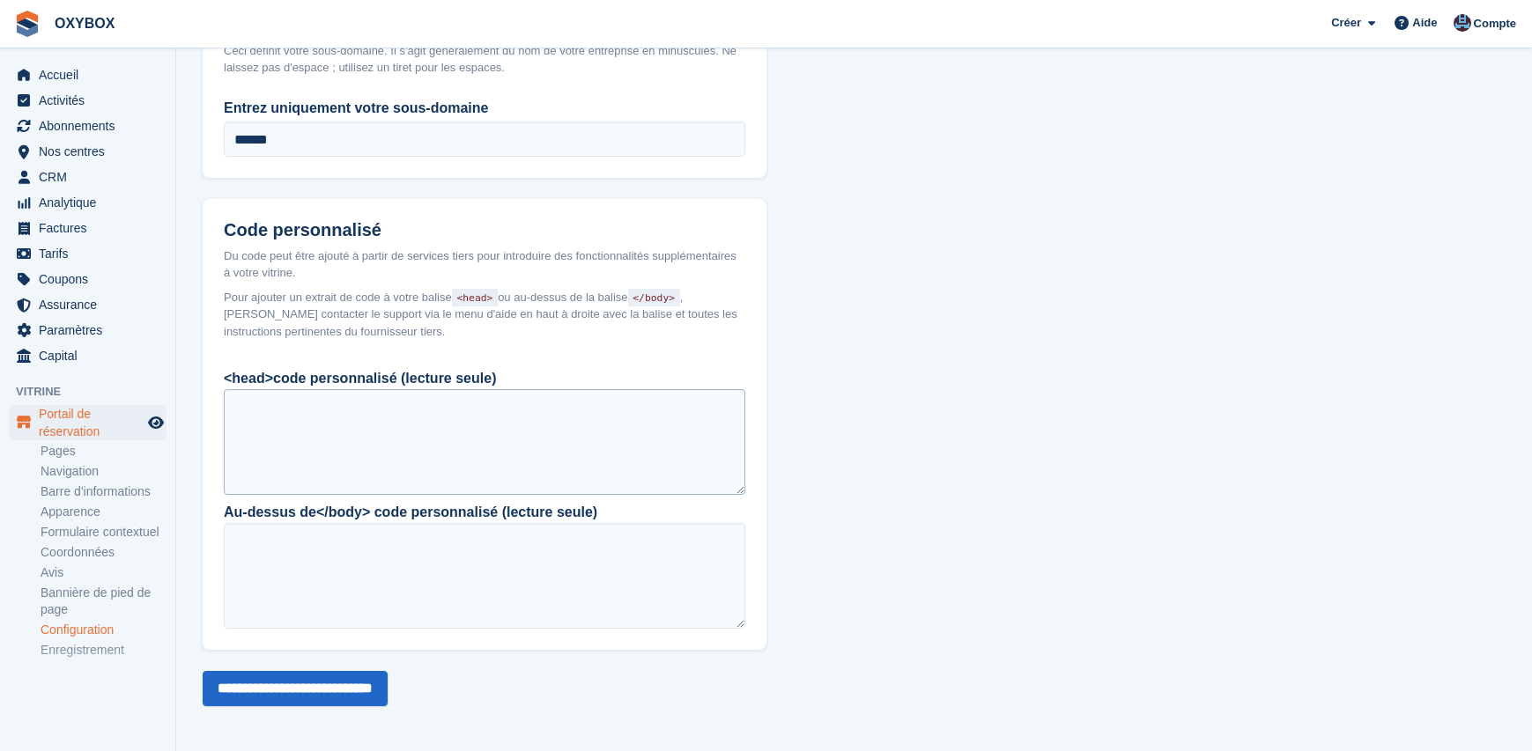 This screenshot has height=751, width=1532. I want to click on code: <head>, so click(475, 298).